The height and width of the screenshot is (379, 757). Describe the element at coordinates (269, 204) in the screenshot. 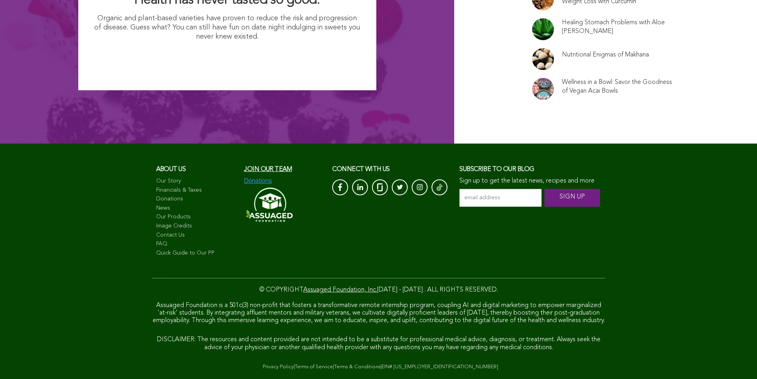

I see `img: Assuaged-Foundation-Logo-White` at that location.